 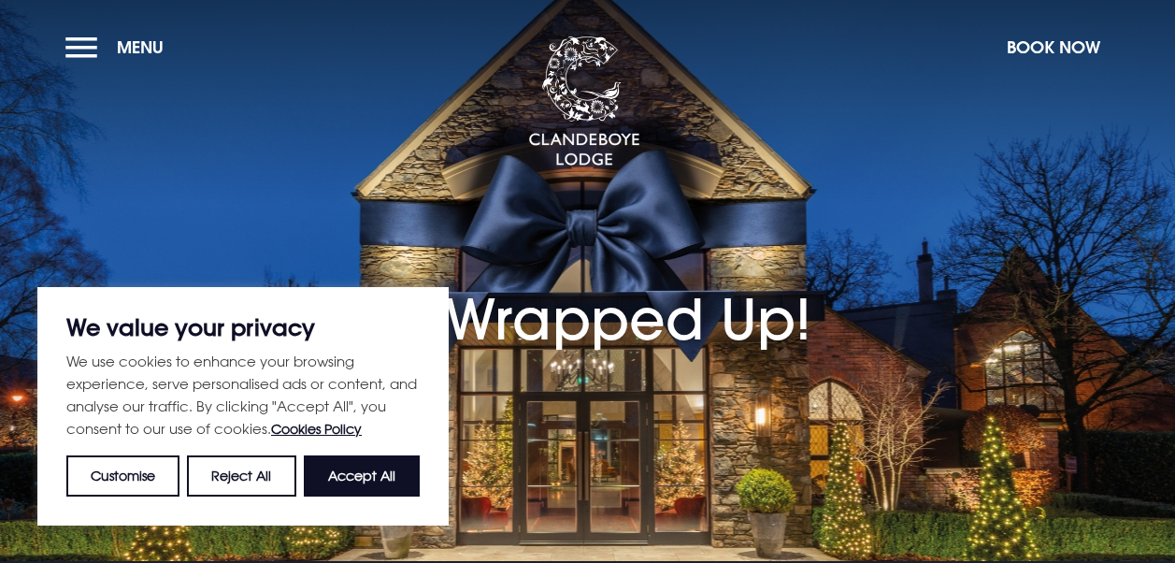 I want to click on span: Menu, so click(x=140, y=47).